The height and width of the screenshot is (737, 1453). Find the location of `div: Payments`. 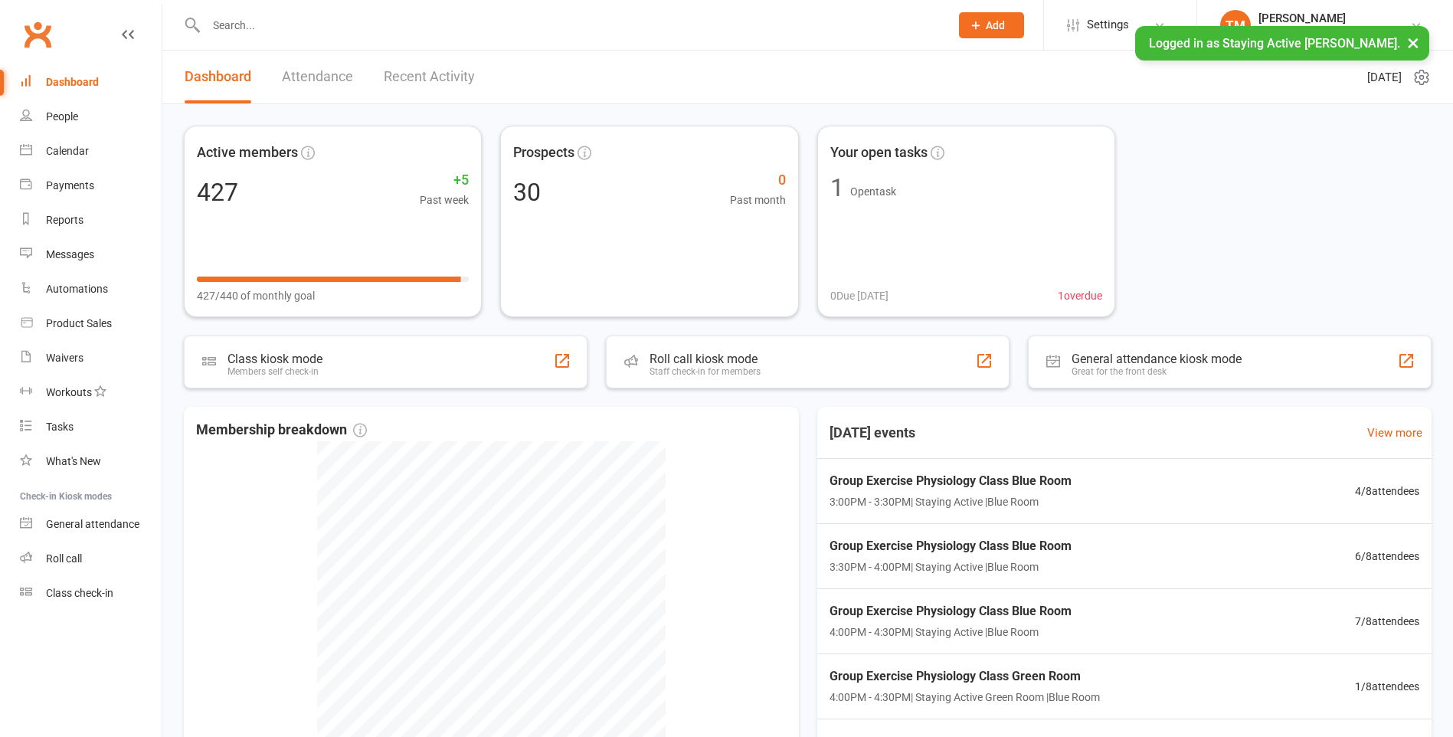

div: Payments is located at coordinates (70, 185).